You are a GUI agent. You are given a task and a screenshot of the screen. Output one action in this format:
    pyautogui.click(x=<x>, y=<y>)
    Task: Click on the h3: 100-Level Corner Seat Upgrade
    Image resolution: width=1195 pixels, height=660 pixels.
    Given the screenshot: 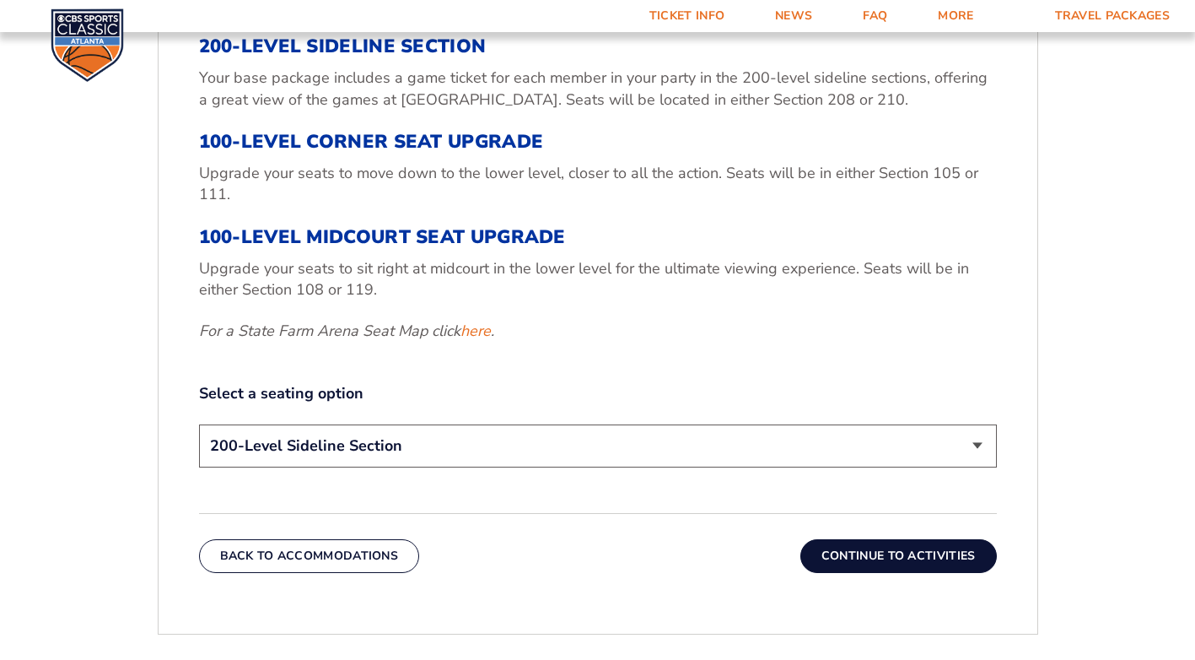 What is the action you would take?
    pyautogui.click(x=598, y=142)
    